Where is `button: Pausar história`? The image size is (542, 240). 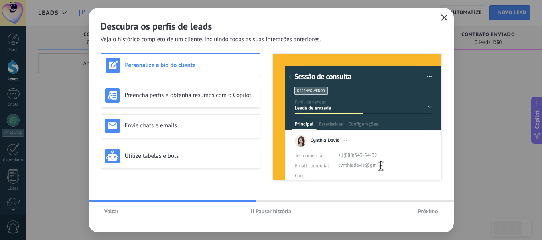
button: Pausar história is located at coordinates (271, 211).